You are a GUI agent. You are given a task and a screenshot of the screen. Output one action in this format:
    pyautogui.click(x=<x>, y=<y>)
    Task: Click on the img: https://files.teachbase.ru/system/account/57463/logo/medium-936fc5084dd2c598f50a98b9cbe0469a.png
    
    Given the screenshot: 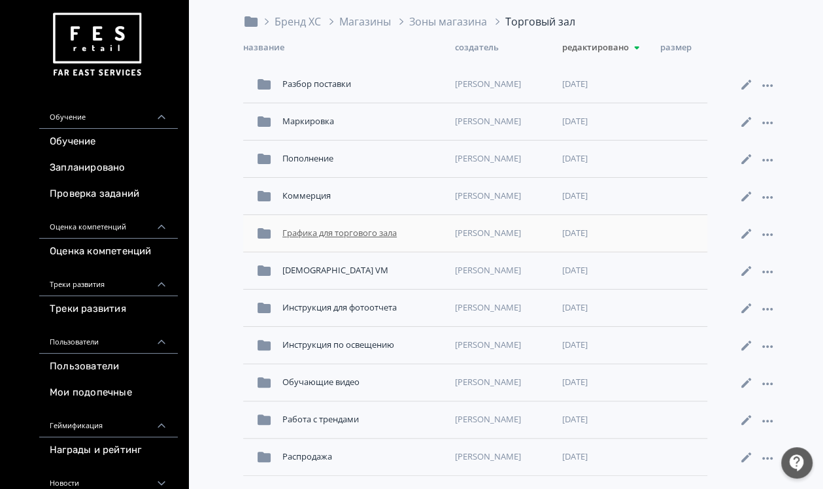 What is the action you would take?
    pyautogui.click(x=97, y=44)
    